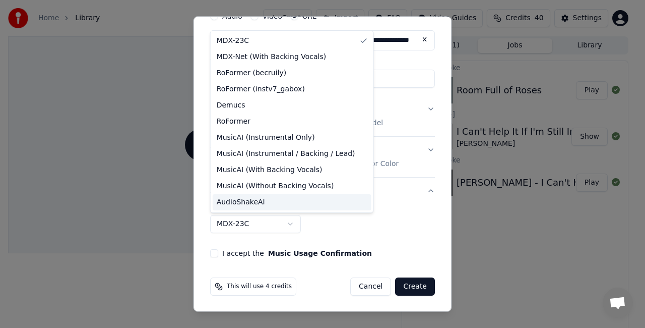 This screenshot has height=328, width=645. What do you see at coordinates (233, 121) in the screenshot?
I see `span: RoFormer` at bounding box center [233, 121].